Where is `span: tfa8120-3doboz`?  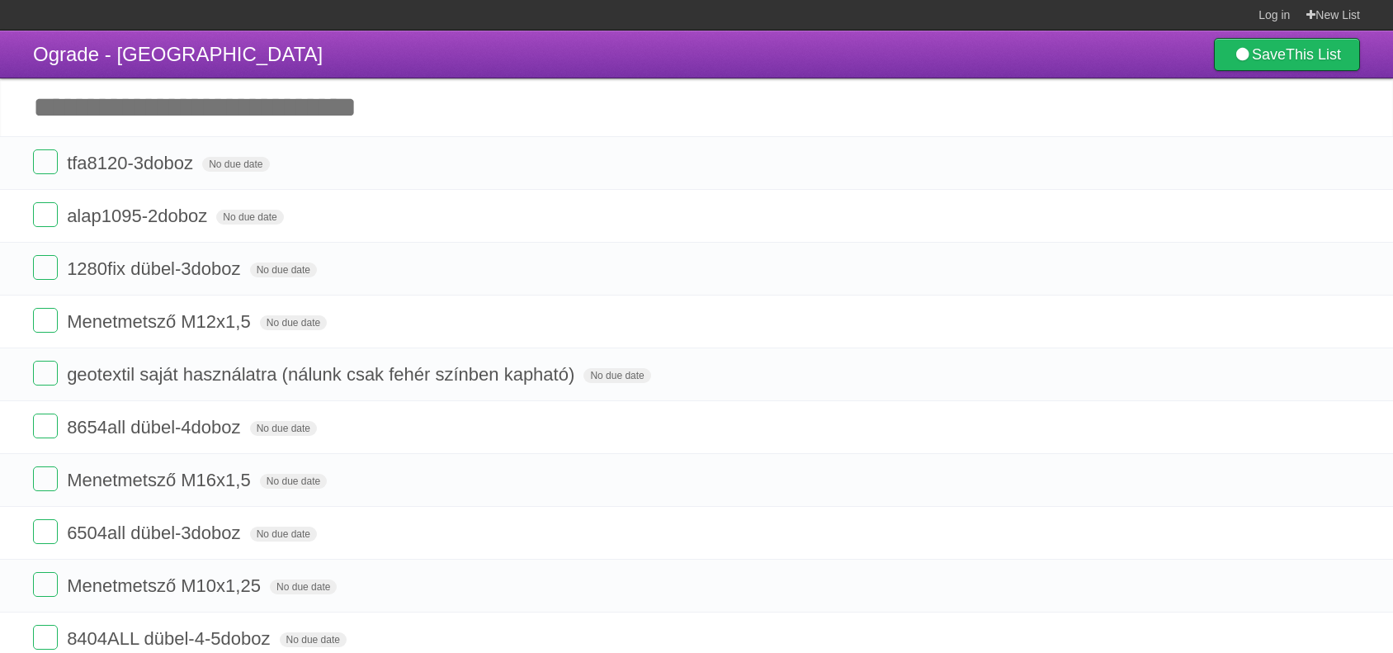 span: tfa8120-3doboz is located at coordinates (132, 163).